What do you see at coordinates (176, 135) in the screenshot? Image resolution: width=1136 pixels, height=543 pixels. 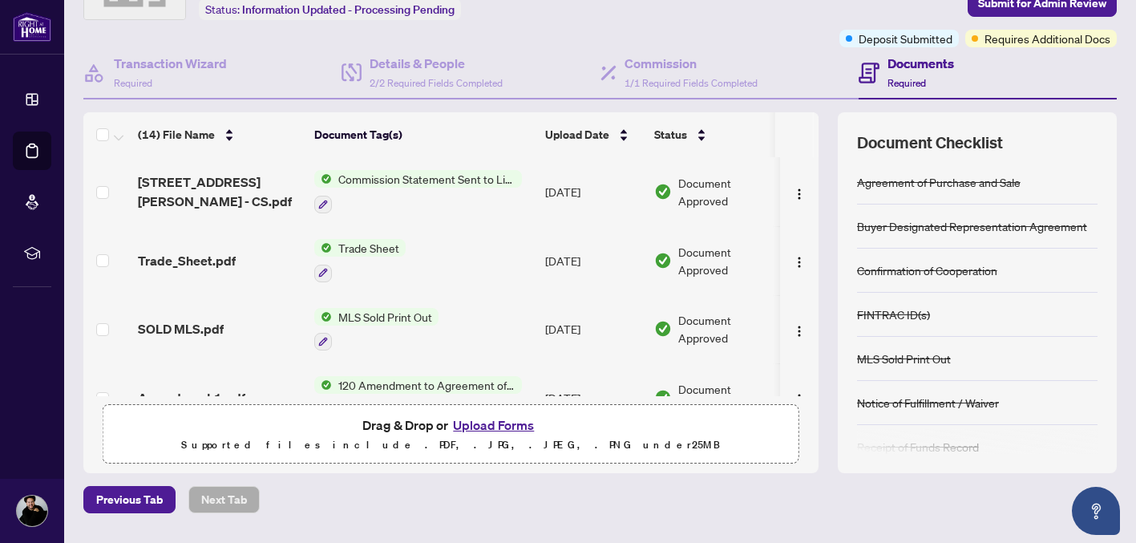 I see `span: (14) File Name` at bounding box center [176, 135].